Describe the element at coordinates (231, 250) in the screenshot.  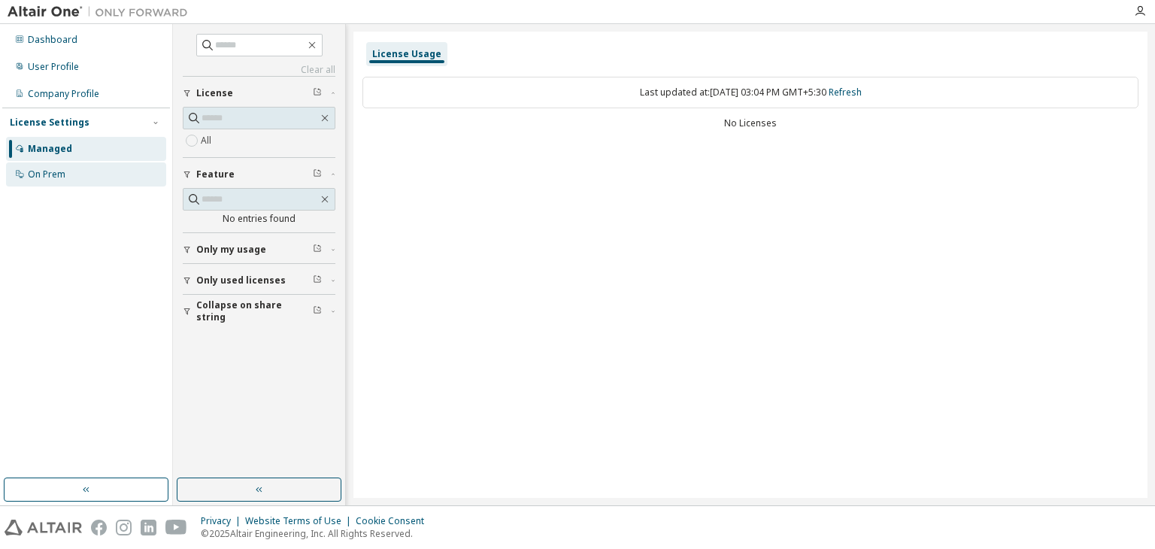
I see `span: Only my usage` at that location.